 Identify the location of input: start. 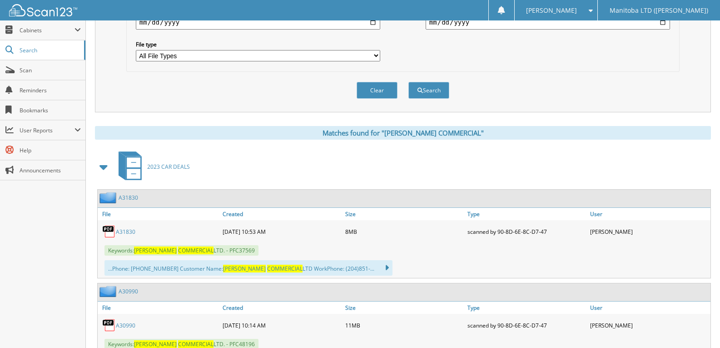
(258, 22).